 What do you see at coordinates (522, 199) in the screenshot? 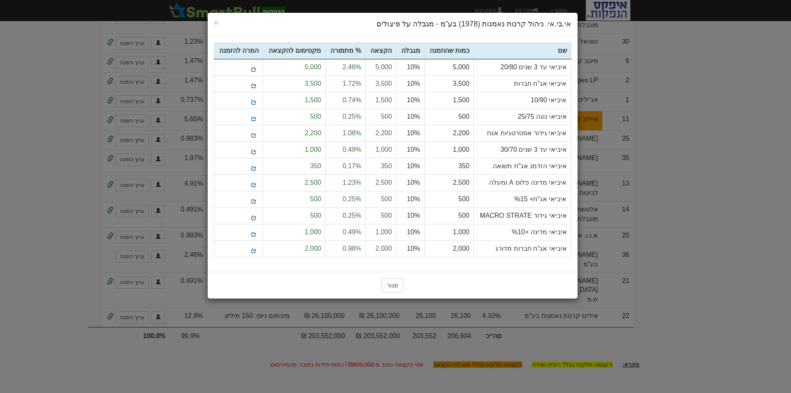
I see `td: איביאי אג"ח+ %15` at bounding box center [522, 199].